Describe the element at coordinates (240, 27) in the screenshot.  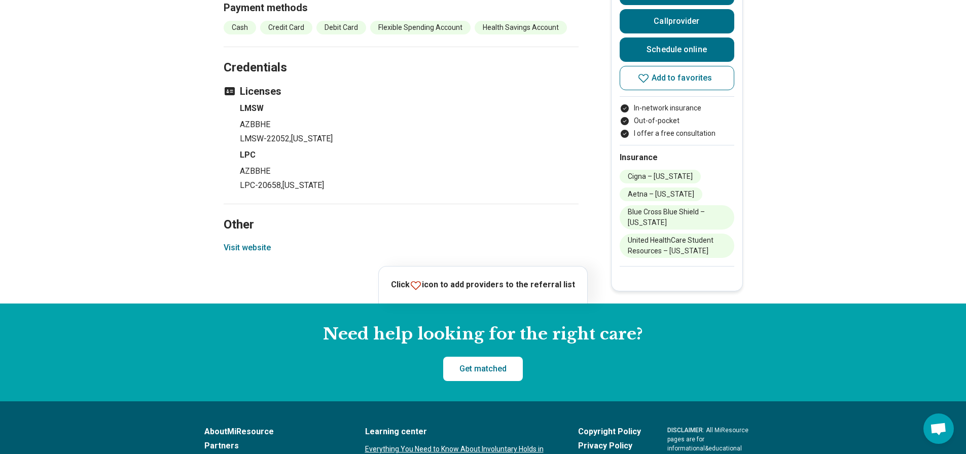
I see `li: Cash` at that location.